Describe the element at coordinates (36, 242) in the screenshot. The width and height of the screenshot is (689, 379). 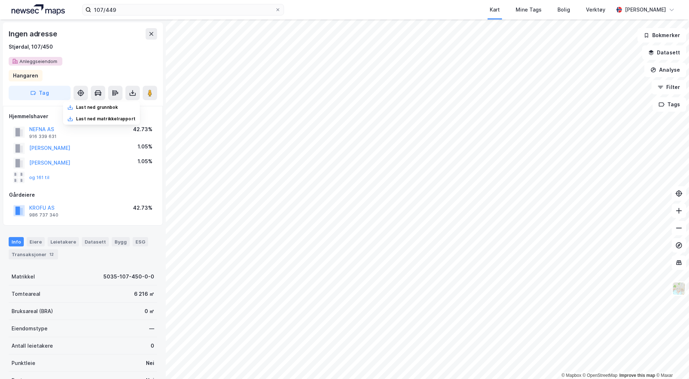
I see `div: Eiere` at that location.